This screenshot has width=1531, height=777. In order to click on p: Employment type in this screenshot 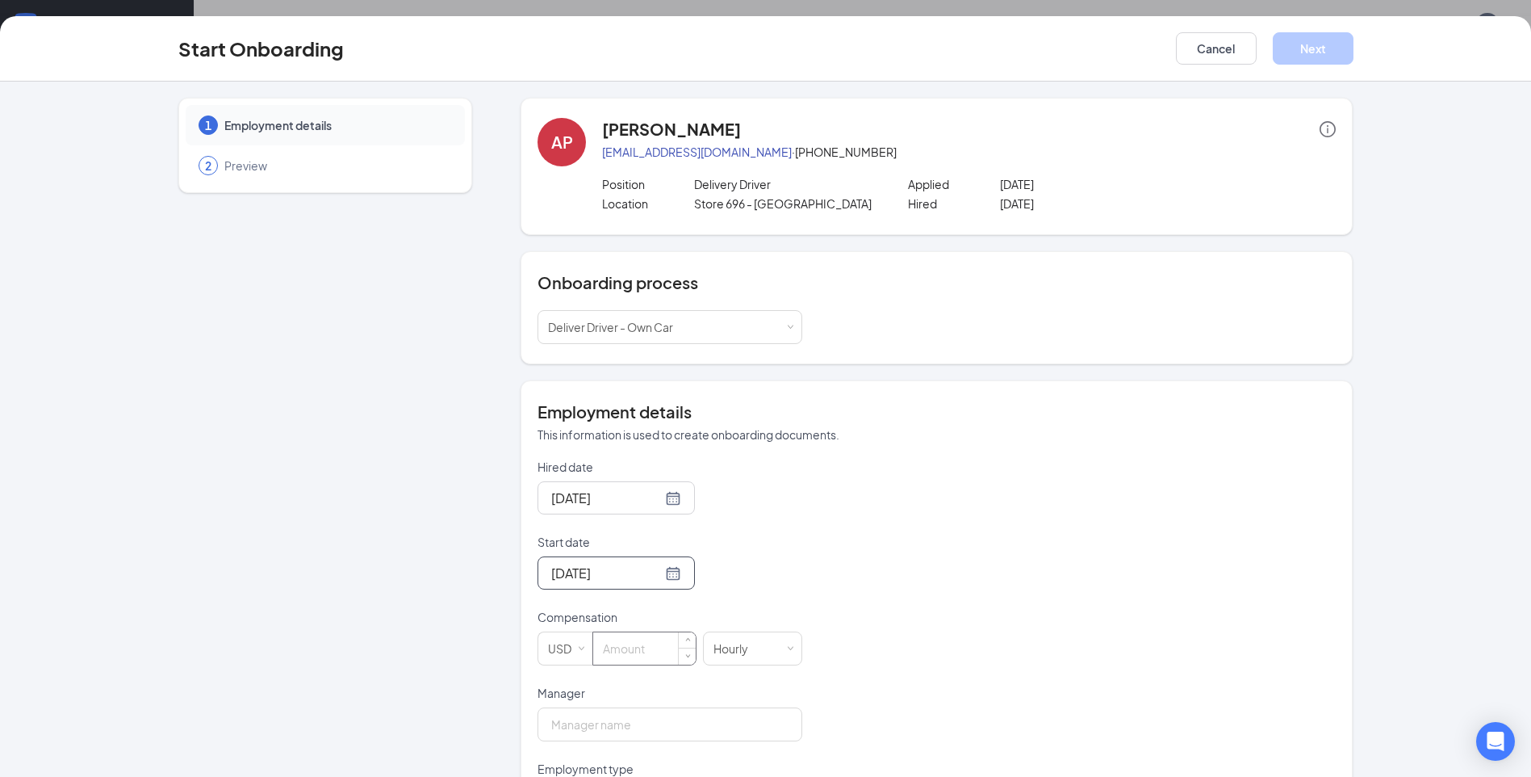, I will do `click(670, 768)`.